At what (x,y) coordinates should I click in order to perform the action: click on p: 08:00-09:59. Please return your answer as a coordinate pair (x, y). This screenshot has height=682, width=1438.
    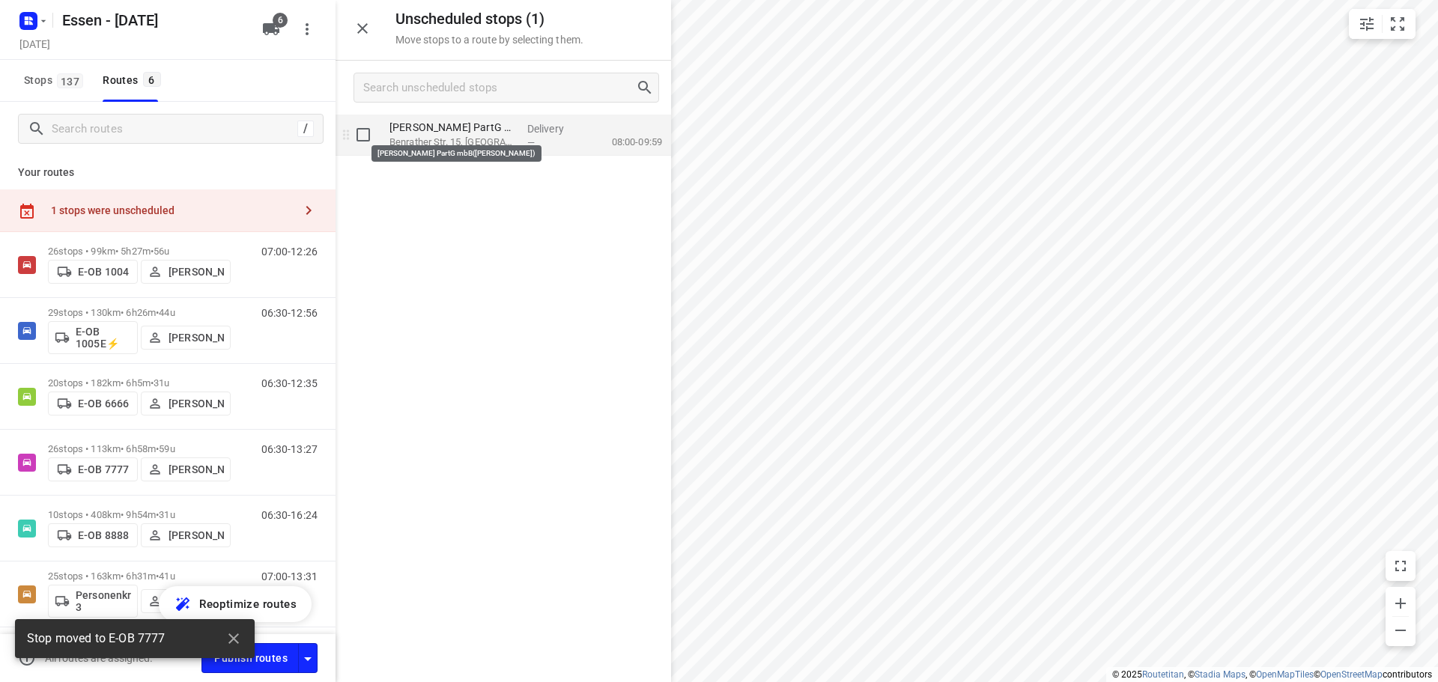
    Looking at the image, I should click on (625, 142).